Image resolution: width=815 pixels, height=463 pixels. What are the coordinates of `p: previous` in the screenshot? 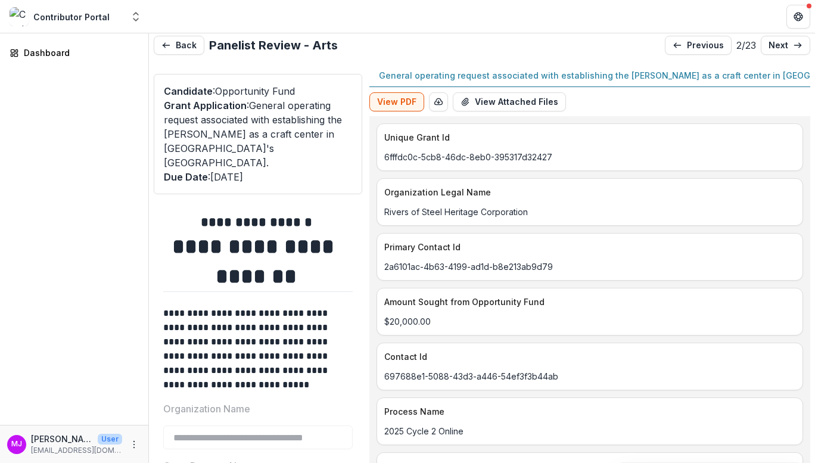 It's located at (705, 45).